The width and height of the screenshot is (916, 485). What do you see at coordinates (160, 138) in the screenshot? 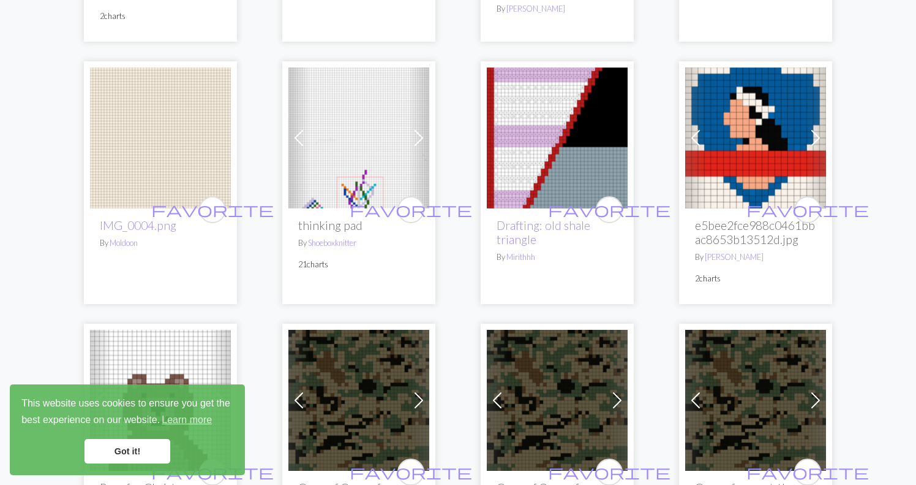
I see `img: IMG_0004.png` at bounding box center [160, 138].